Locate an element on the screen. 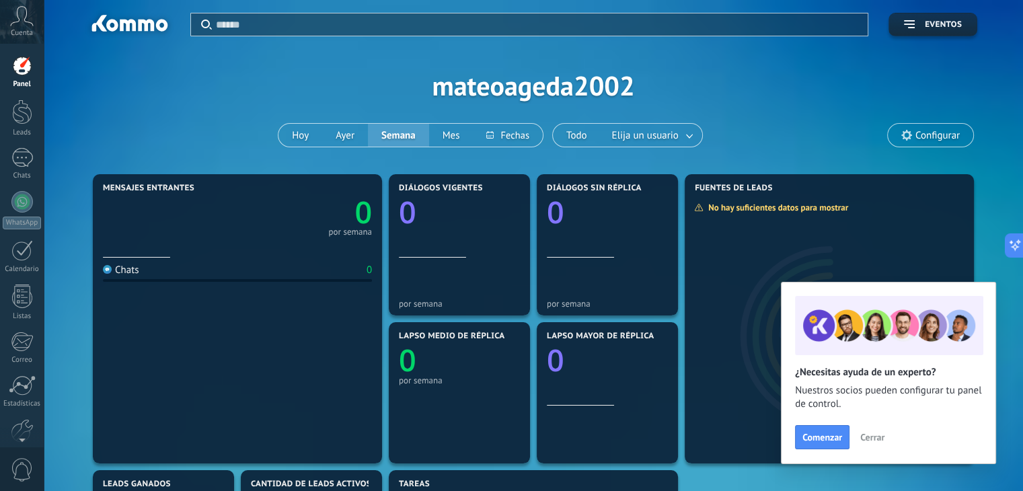 The image size is (1023, 491). span: Fuentes de leads is located at coordinates (734, 188).